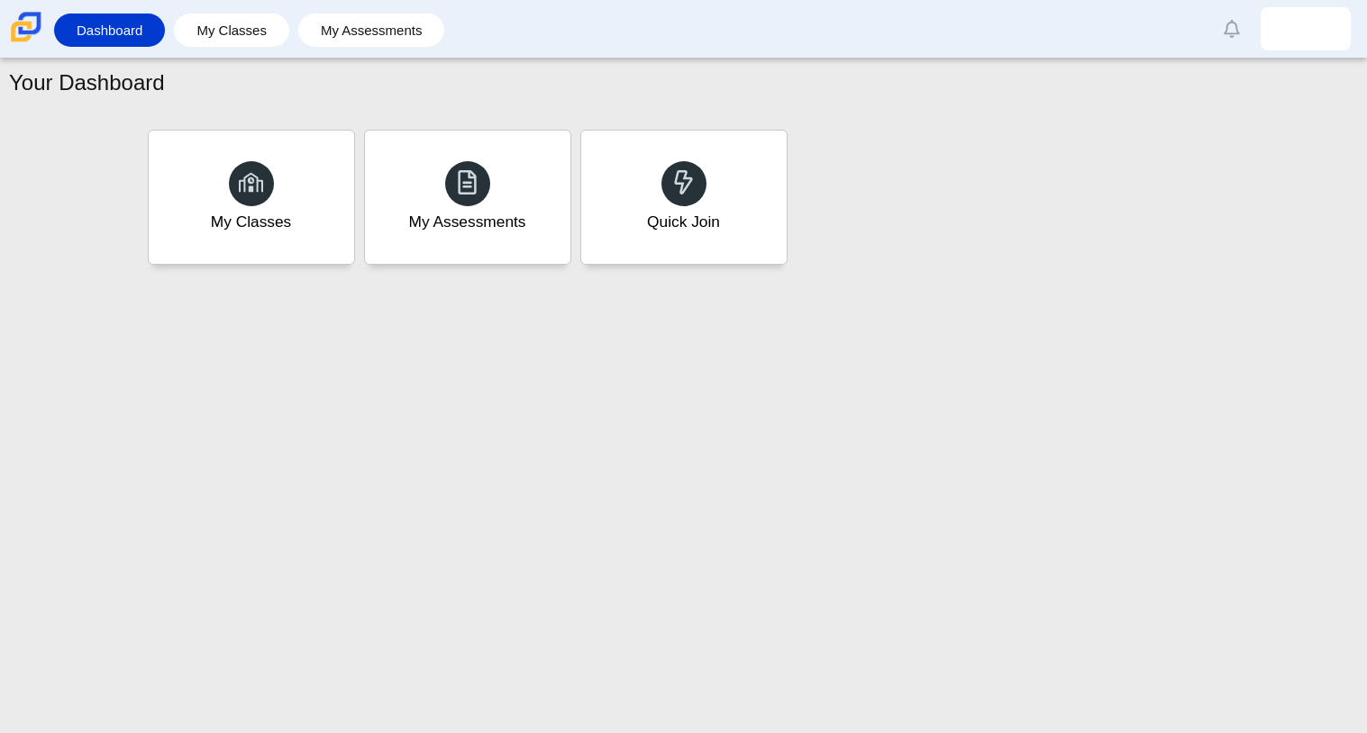 Image resolution: width=1367 pixels, height=733 pixels. Describe the element at coordinates (1232, 29) in the screenshot. I see `a: Alerts` at that location.